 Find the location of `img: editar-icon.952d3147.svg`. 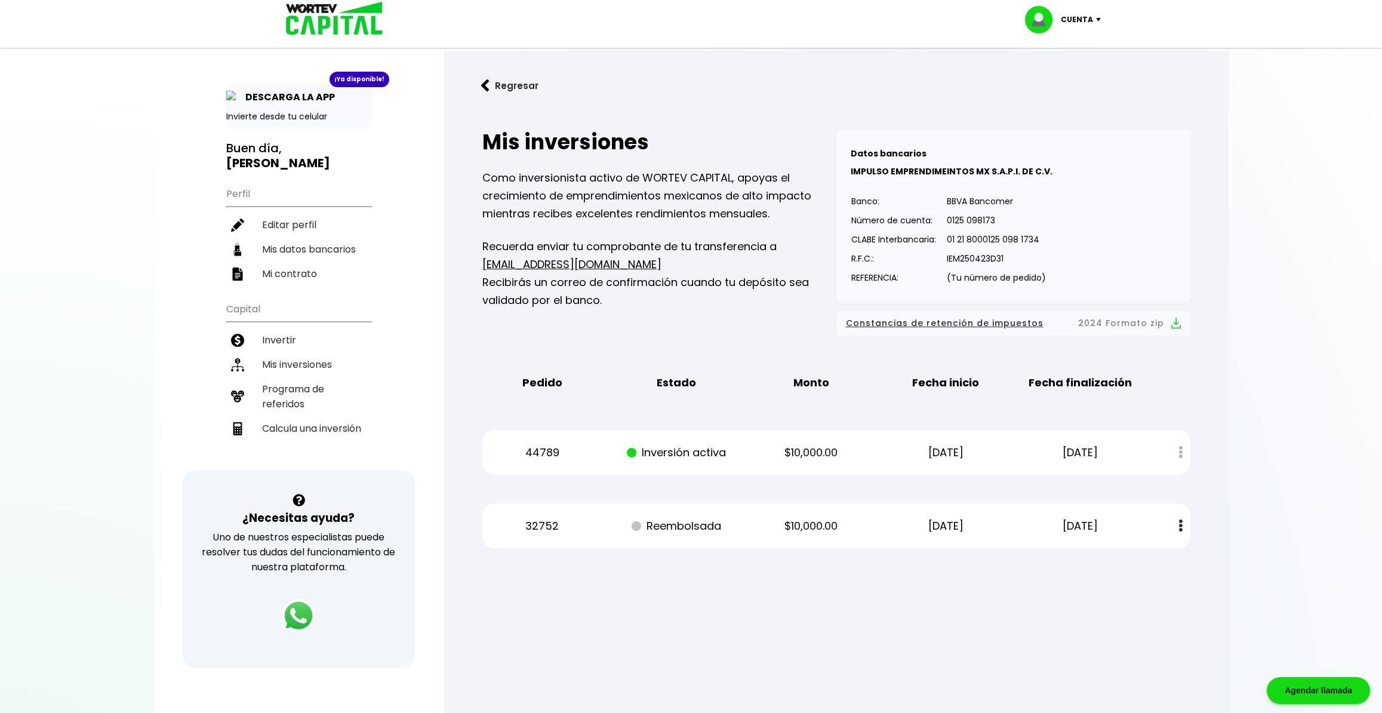

img: editar-icon.952d3147.svg is located at coordinates (238, 225).